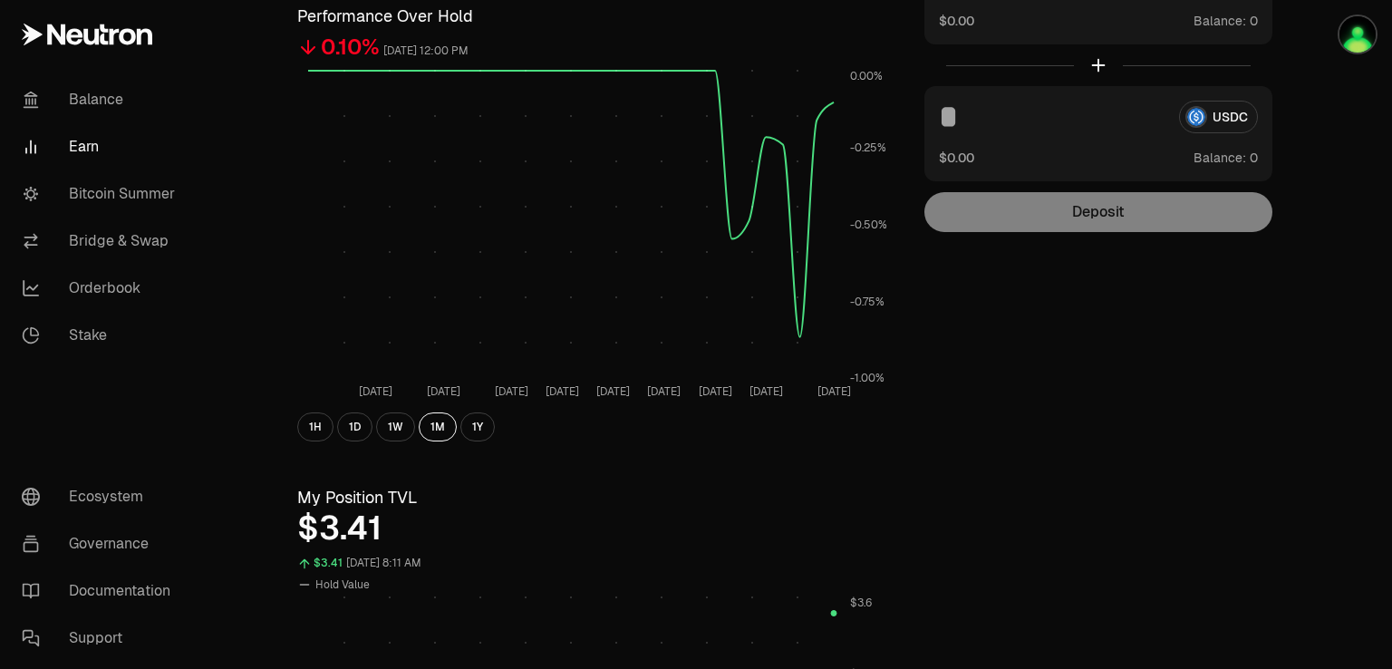 Image resolution: width=1392 pixels, height=669 pixels. What do you see at coordinates (315, 427) in the screenshot?
I see `button: 1H` at bounding box center [315, 427].